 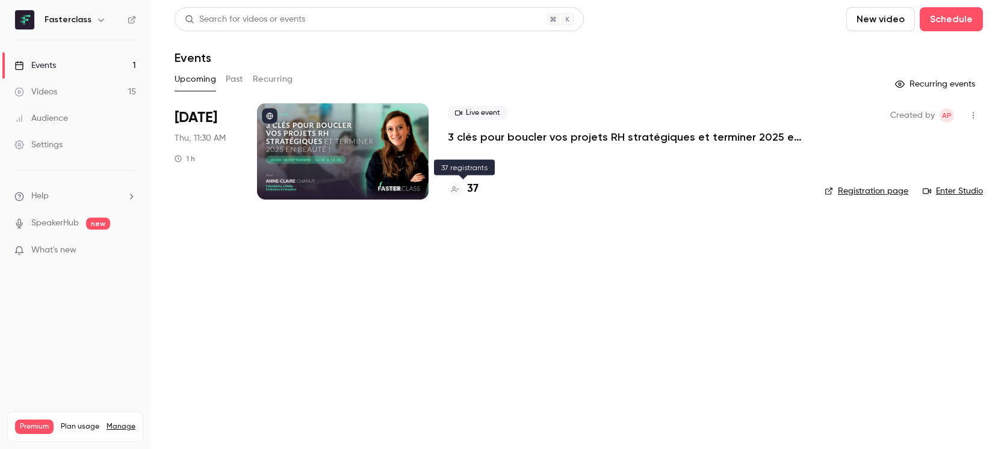 I want to click on button: Recurring events, so click(x=936, y=84).